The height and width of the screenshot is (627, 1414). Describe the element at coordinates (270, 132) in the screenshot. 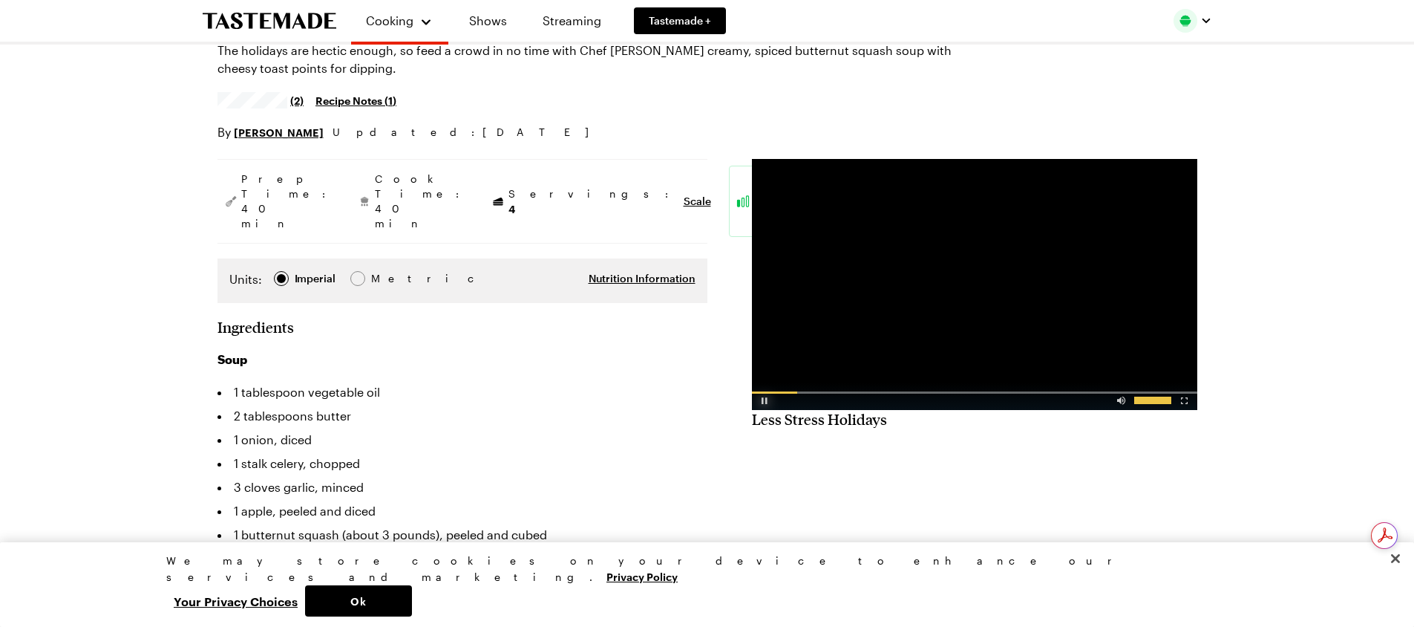

I see `p: By` at that location.